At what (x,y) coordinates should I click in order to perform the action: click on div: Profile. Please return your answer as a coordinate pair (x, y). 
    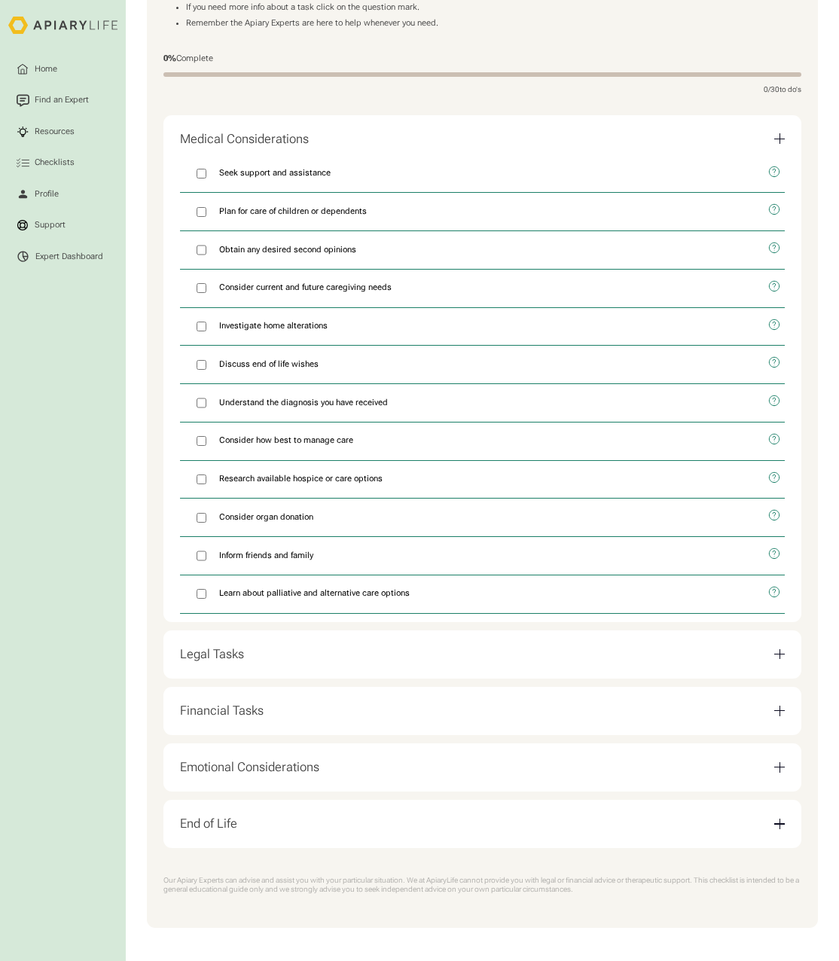
    Looking at the image, I should click on (47, 194).